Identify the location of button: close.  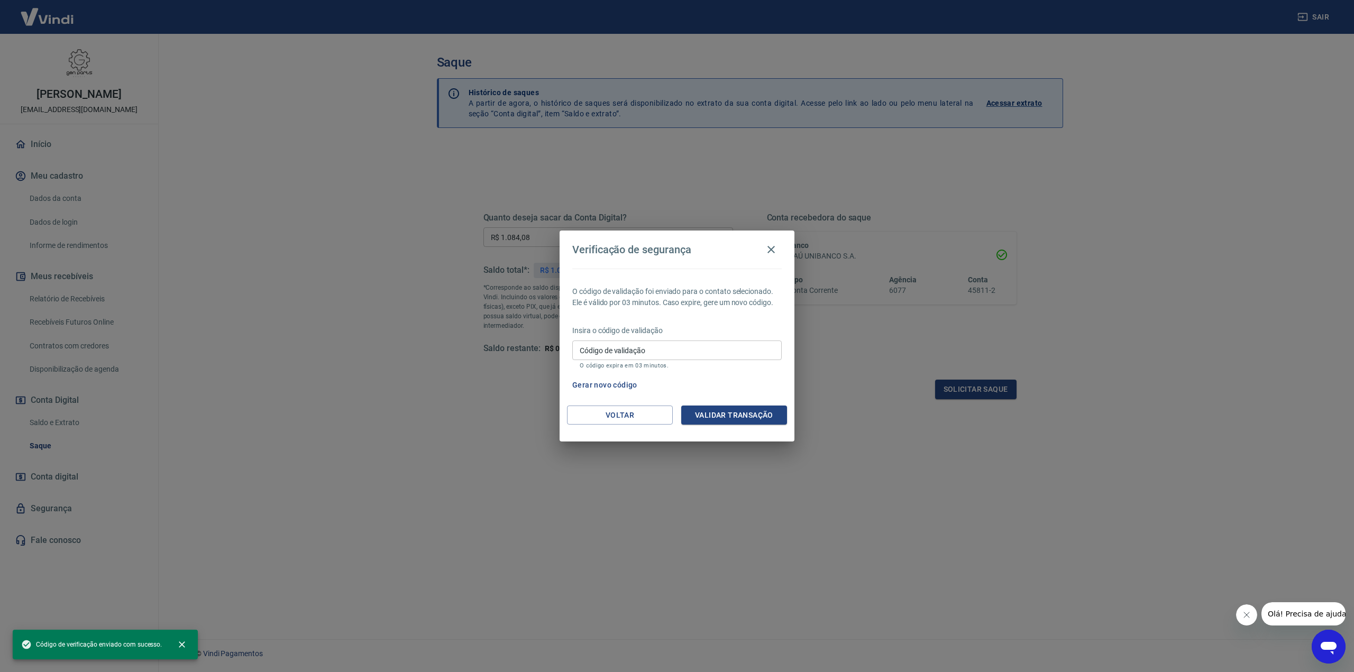
(182, 645).